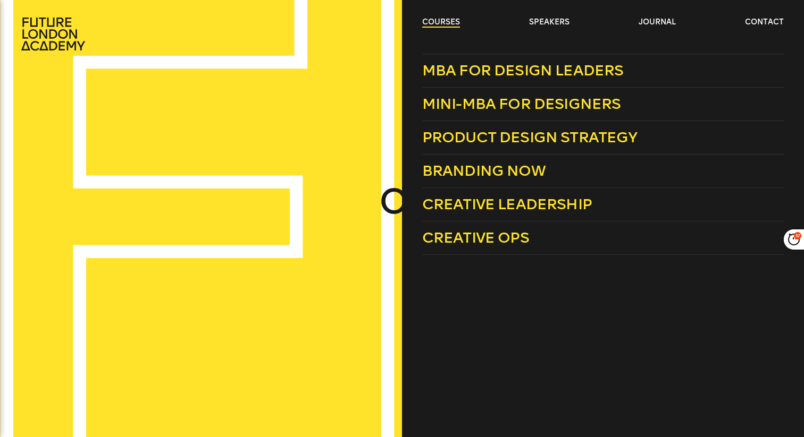 This screenshot has width=804, height=437. Describe the element at coordinates (522, 70) in the screenshot. I see `span: MBA for Design Leaders` at that location.